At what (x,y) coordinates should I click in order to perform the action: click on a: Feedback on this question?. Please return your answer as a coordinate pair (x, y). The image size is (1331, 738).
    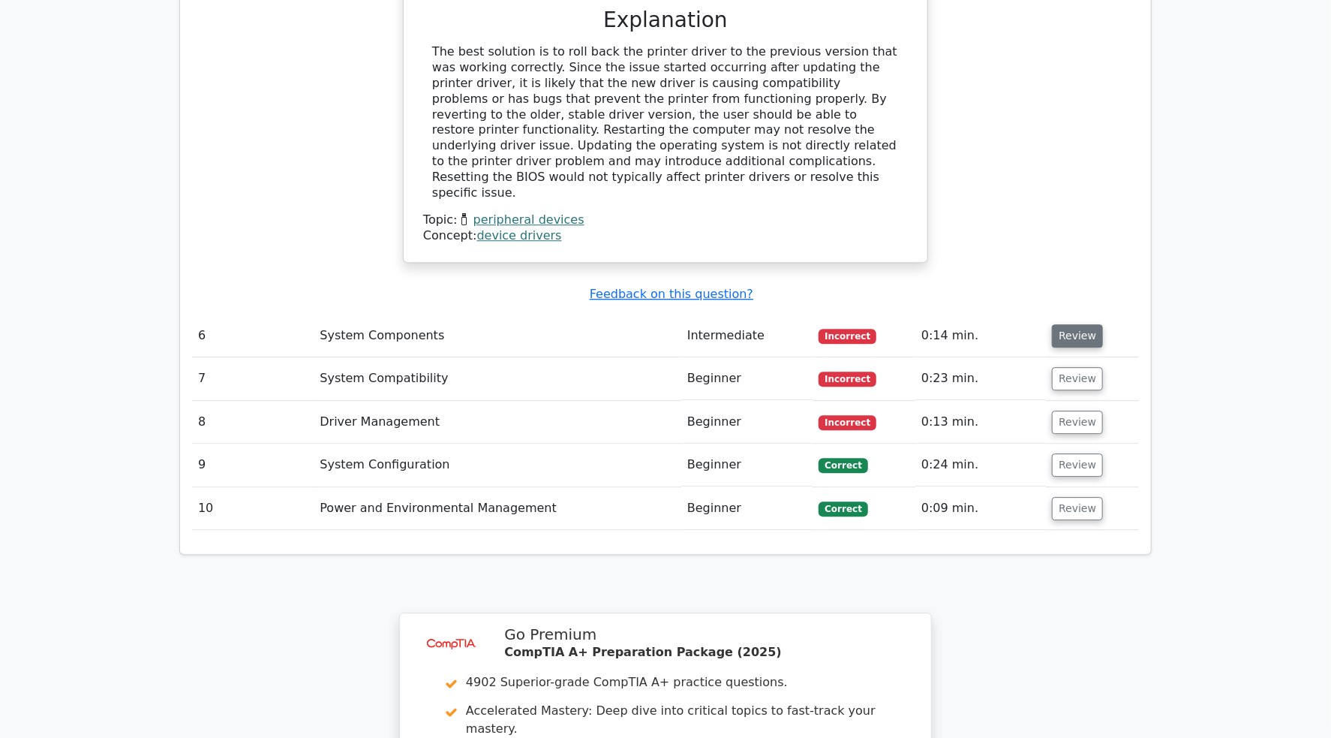
    Looking at the image, I should click on (672, 293).